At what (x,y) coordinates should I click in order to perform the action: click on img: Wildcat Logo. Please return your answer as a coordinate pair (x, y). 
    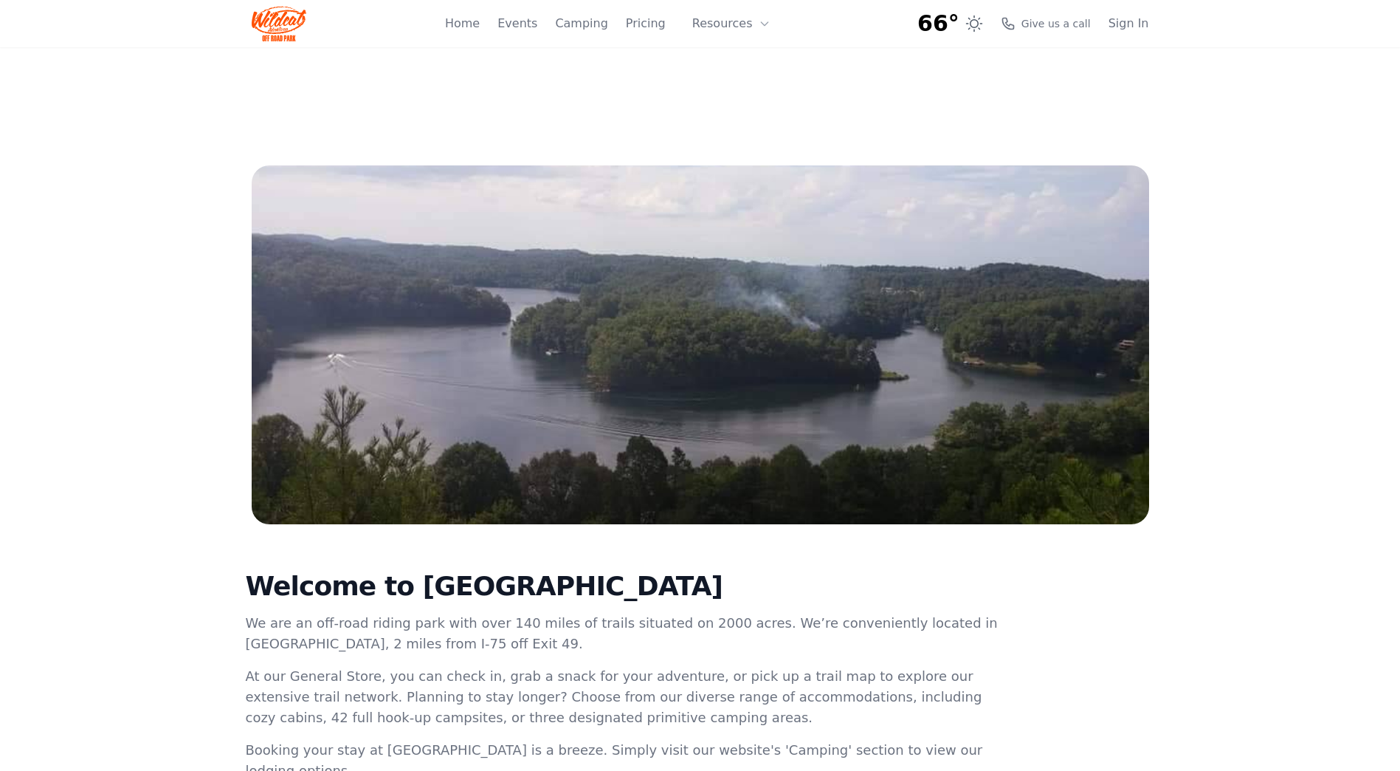
    Looking at the image, I should click on (279, 24).